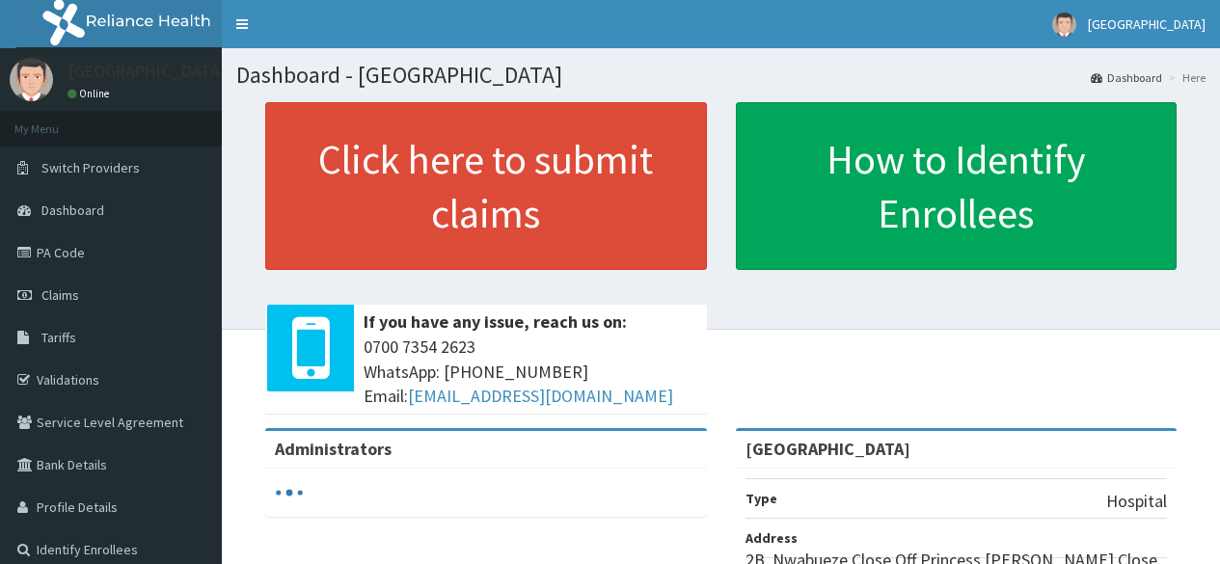  I want to click on b: If you have any issue, reach us on:, so click(495, 321).